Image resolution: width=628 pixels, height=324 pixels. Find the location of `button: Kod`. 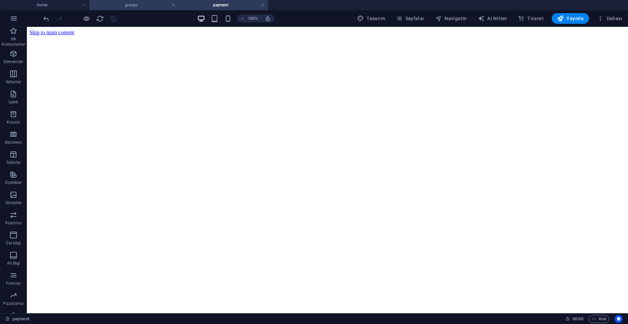

button: Kod is located at coordinates (599, 319).